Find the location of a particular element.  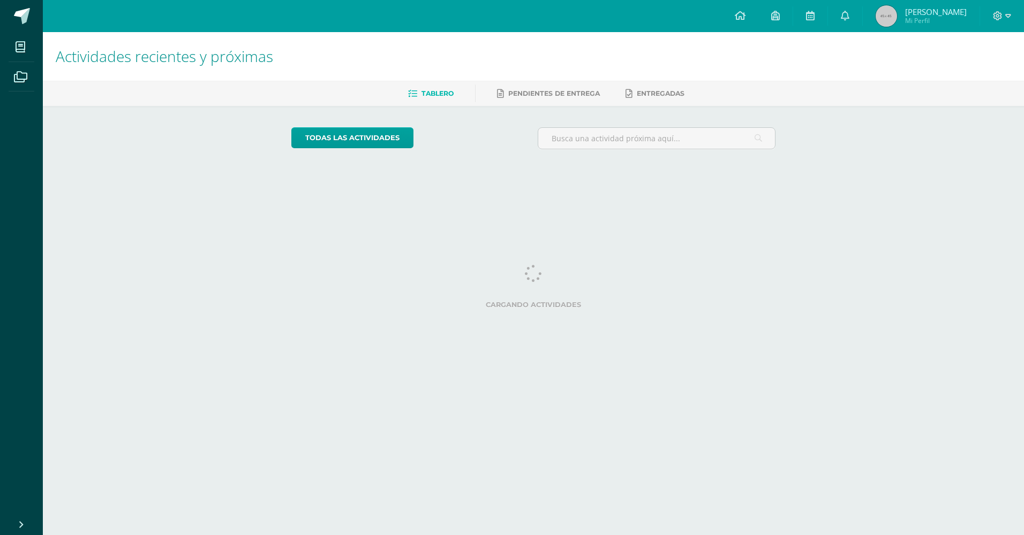

a: todas las Actividades is located at coordinates (352, 138).